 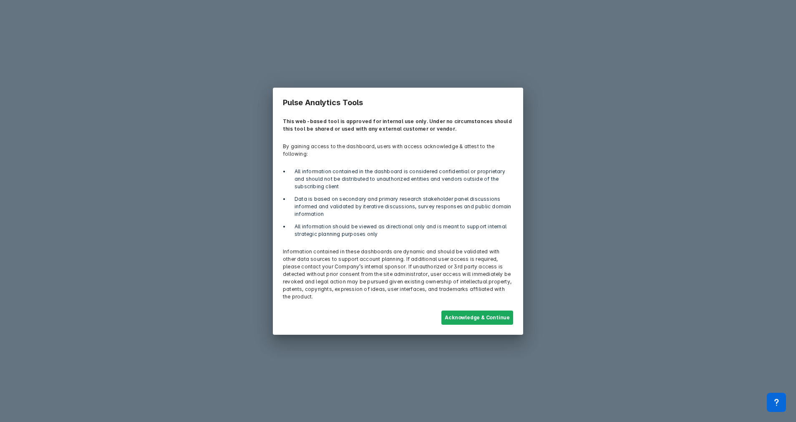 I want to click on p: By gaining access to the dashboard, users with access acknowledge & attest to the following:, so click(x=398, y=150).